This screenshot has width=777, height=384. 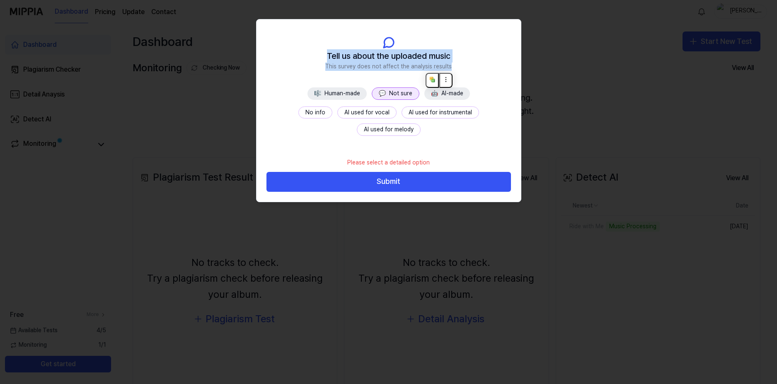 I want to click on button: Submit, so click(x=389, y=182).